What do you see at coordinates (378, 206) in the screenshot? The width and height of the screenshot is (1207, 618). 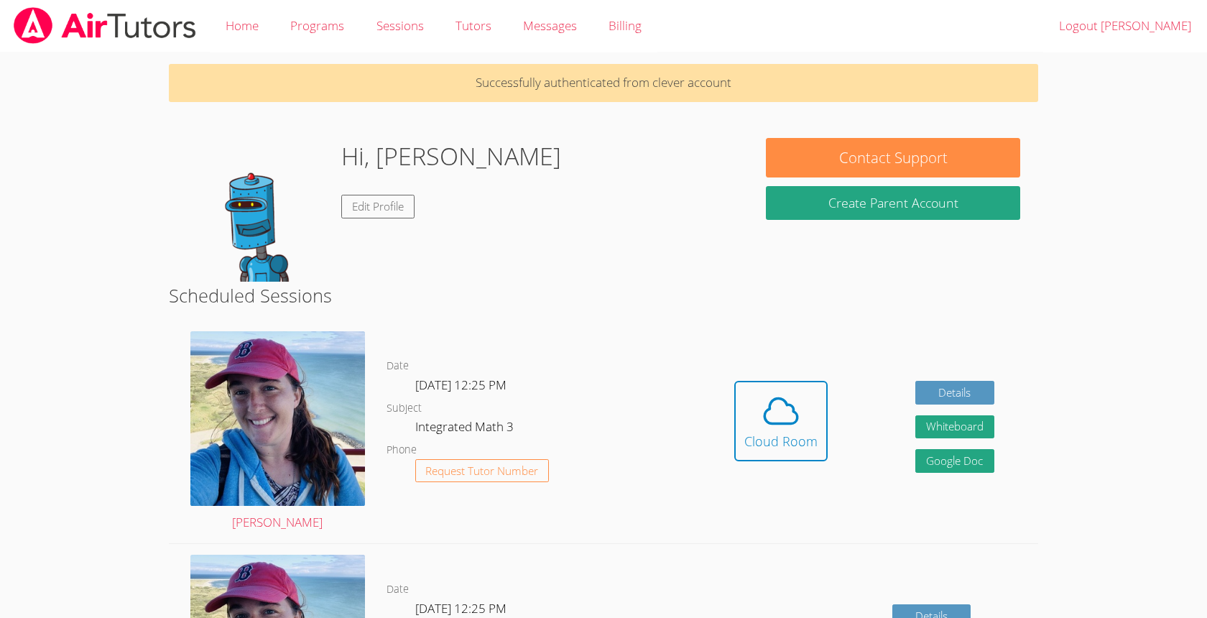 I see `a: Edit Profile` at bounding box center [378, 206].